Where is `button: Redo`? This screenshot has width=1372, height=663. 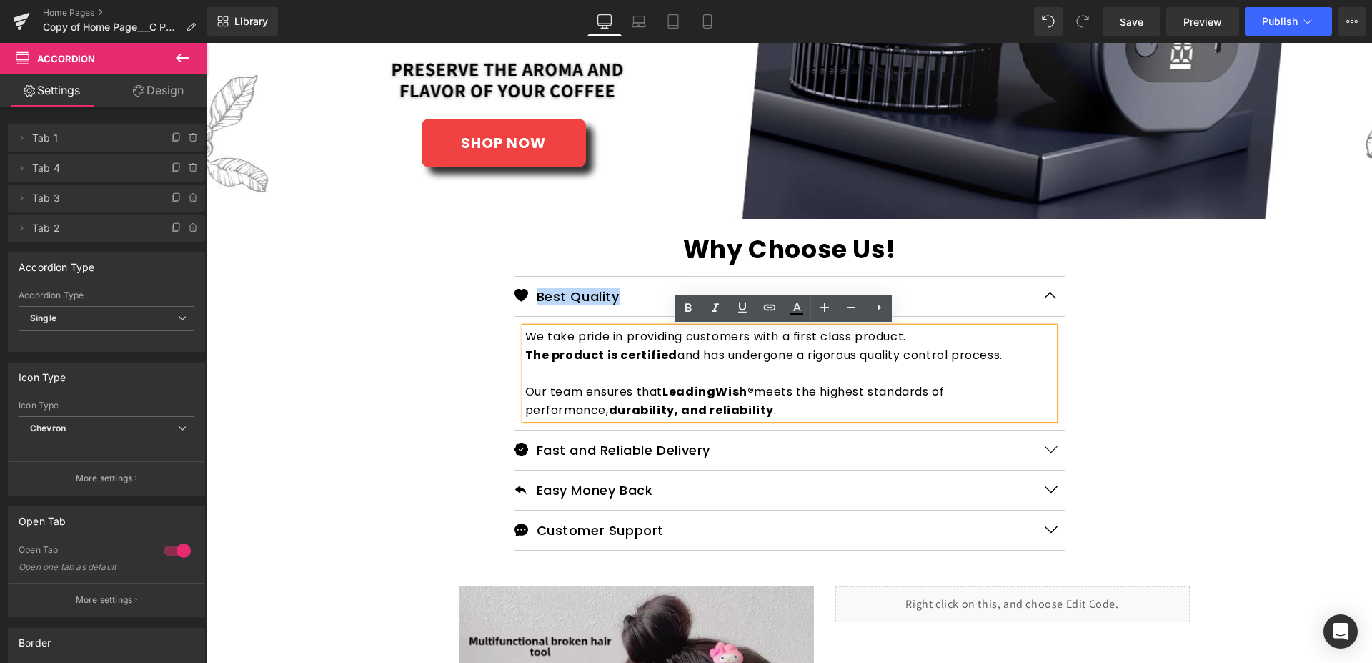
button: Redo is located at coordinates (1083, 21).